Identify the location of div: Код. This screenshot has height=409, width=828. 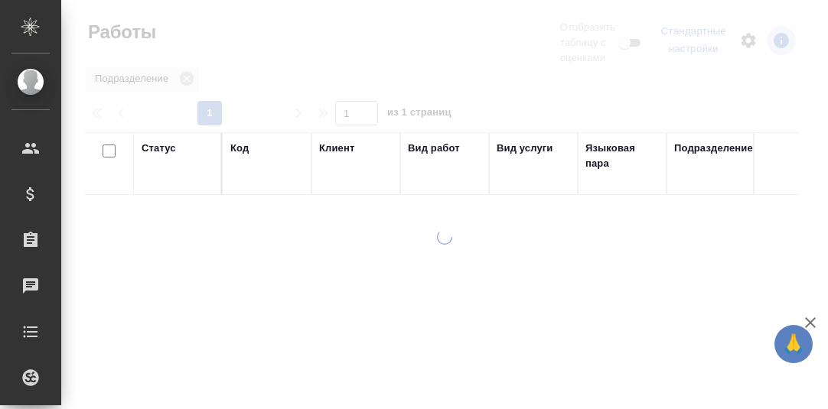
(239, 148).